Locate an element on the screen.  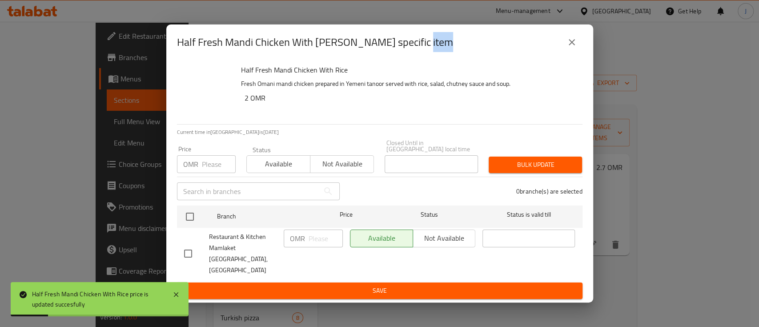
h6: Half Fresh Mandi Chicken With Rice is located at coordinates (408, 70).